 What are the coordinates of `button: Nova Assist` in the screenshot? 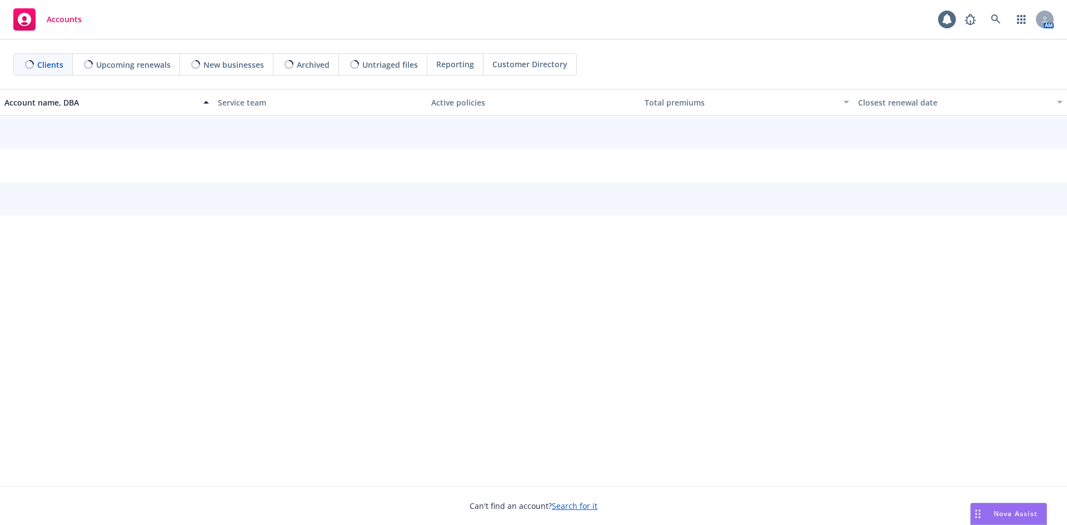 It's located at (1009, 514).